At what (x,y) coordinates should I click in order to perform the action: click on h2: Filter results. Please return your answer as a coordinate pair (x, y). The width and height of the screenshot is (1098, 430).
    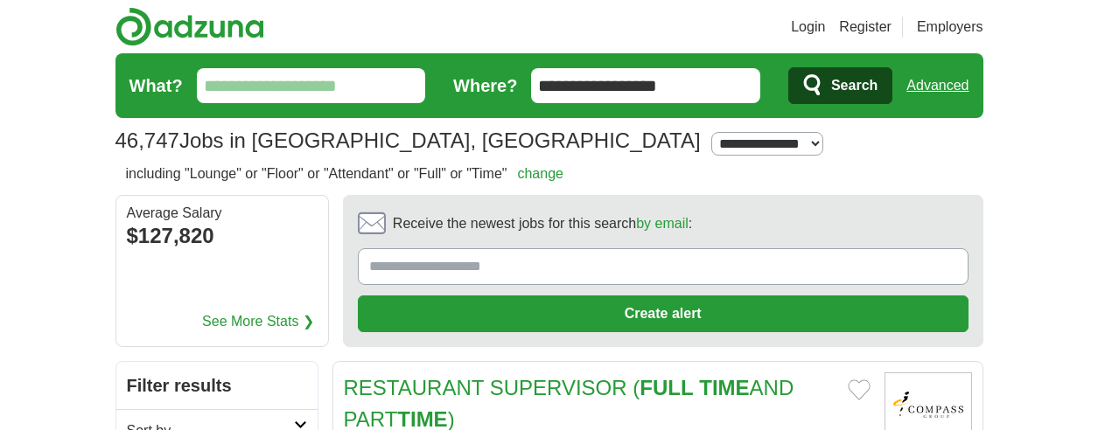
    Looking at the image, I should click on (217, 386).